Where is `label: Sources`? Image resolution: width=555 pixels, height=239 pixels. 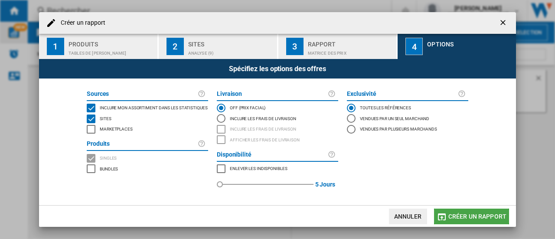
label: Sources is located at coordinates (142, 94).